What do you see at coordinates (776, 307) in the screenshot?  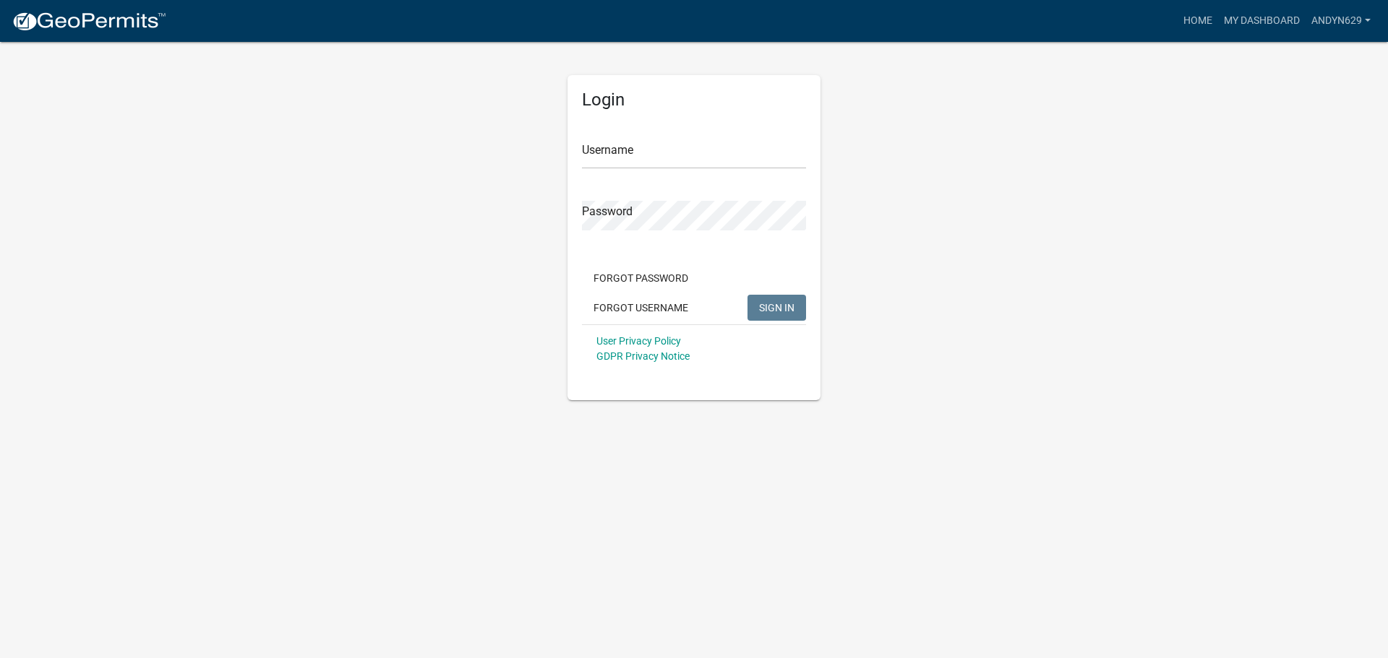 I see `span: SIGN IN` at bounding box center [776, 307].